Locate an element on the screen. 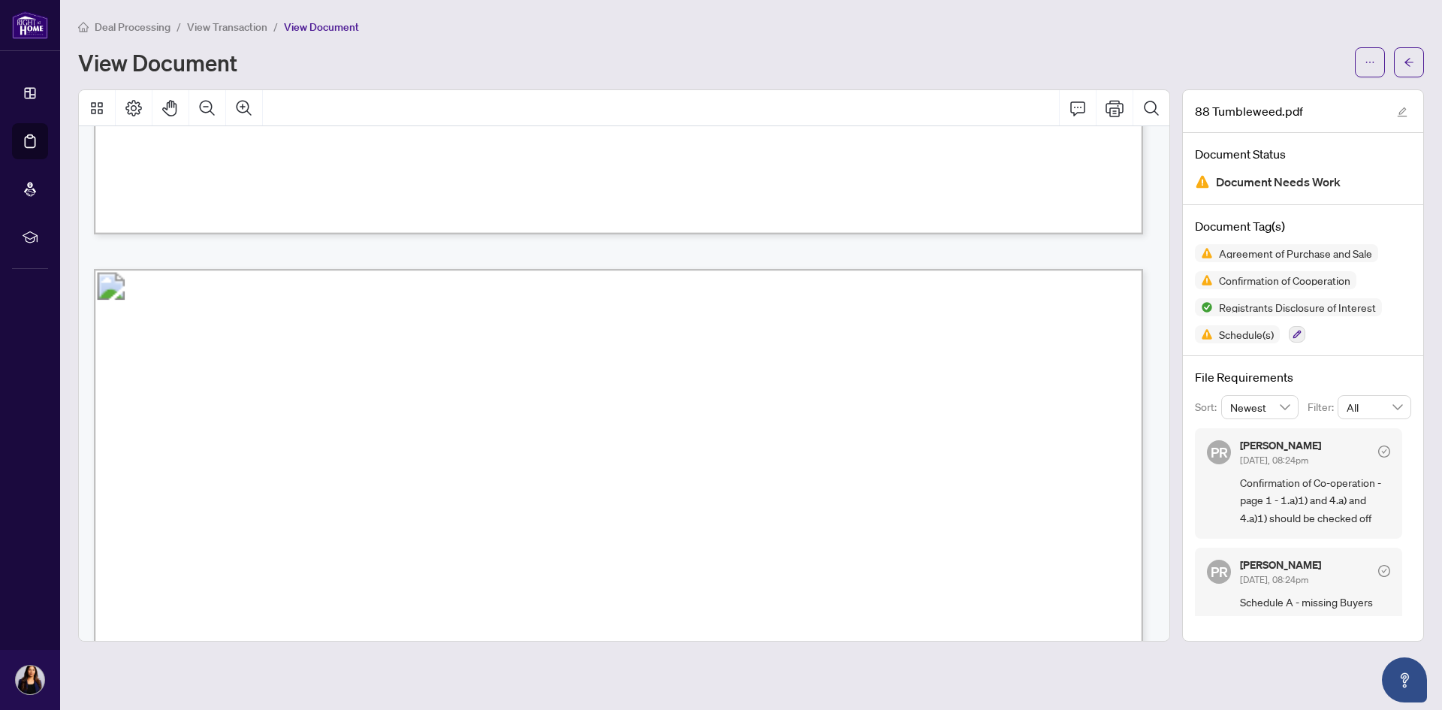 The width and height of the screenshot is (1442, 710). span: Confirmation of Cooperation is located at coordinates (1285, 280).